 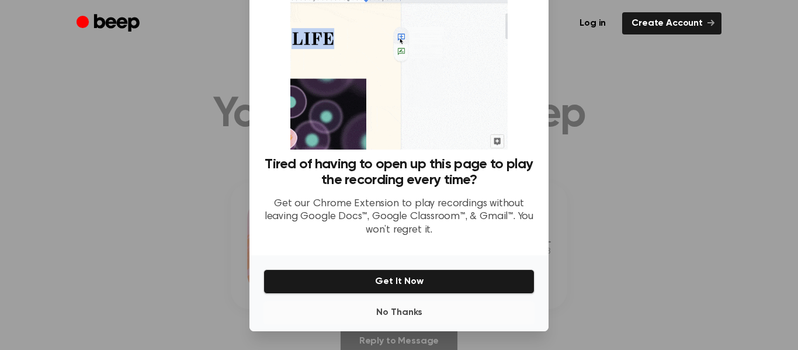 What do you see at coordinates (399, 281) in the screenshot?
I see `button: Get It Now` at bounding box center [399, 281].